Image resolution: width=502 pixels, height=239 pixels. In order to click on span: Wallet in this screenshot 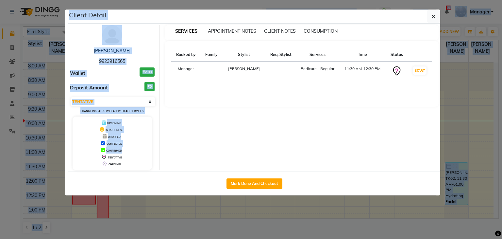, I will do `click(78, 73)`.